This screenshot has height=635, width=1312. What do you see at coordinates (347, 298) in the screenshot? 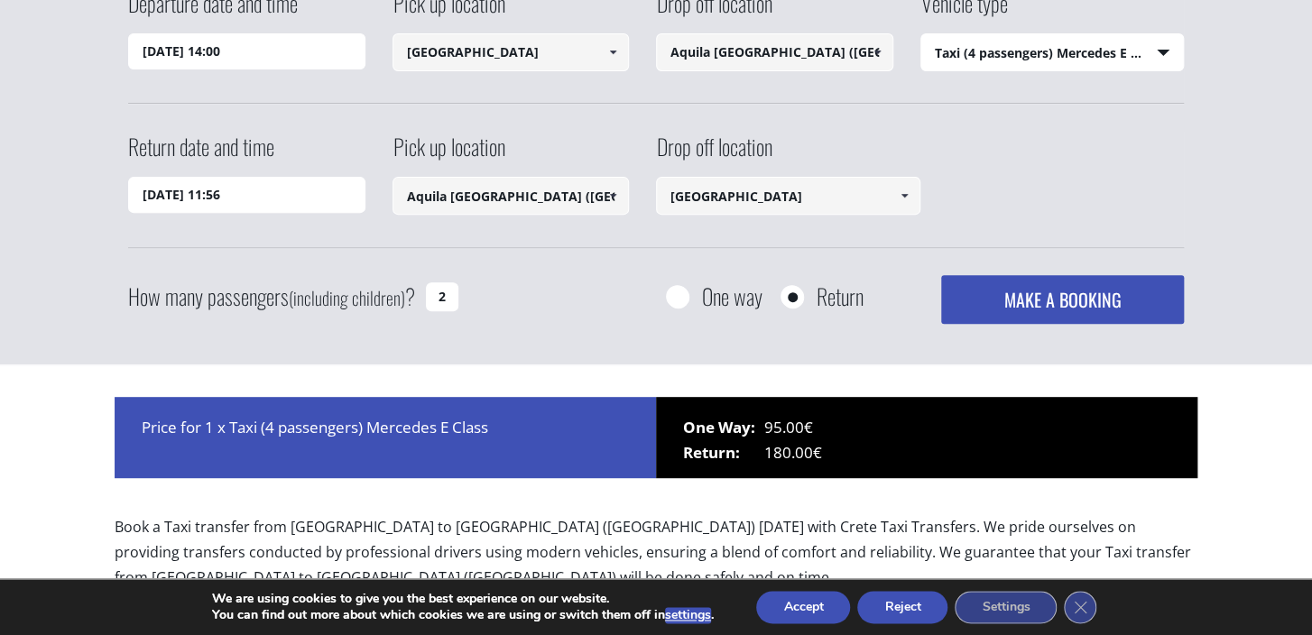
I see `small: (including children)` at bounding box center [347, 298].